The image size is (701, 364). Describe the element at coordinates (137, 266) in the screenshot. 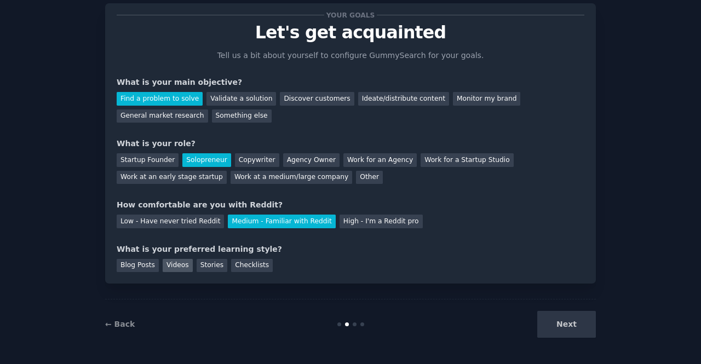

I see `div: Blog Posts` at that location.